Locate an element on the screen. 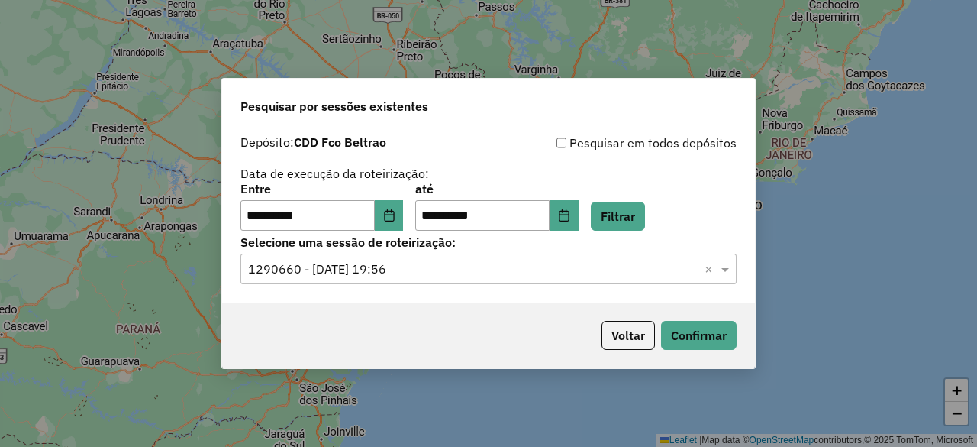 This screenshot has height=447, width=977. button: Filtrar is located at coordinates (618, 216).